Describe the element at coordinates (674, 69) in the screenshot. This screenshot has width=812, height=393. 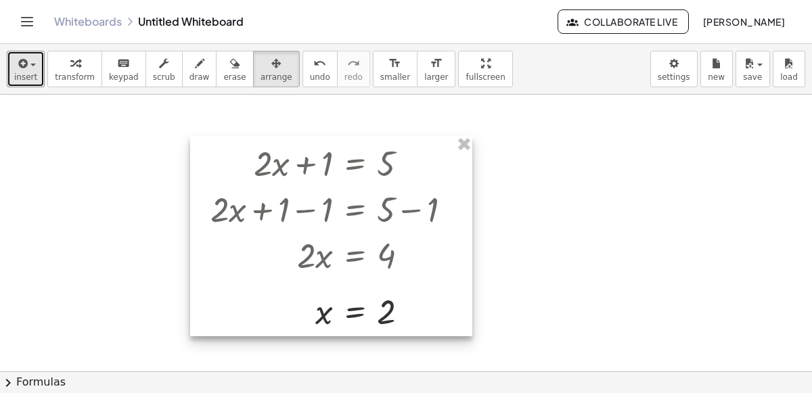
I see `button: settings` at that location.